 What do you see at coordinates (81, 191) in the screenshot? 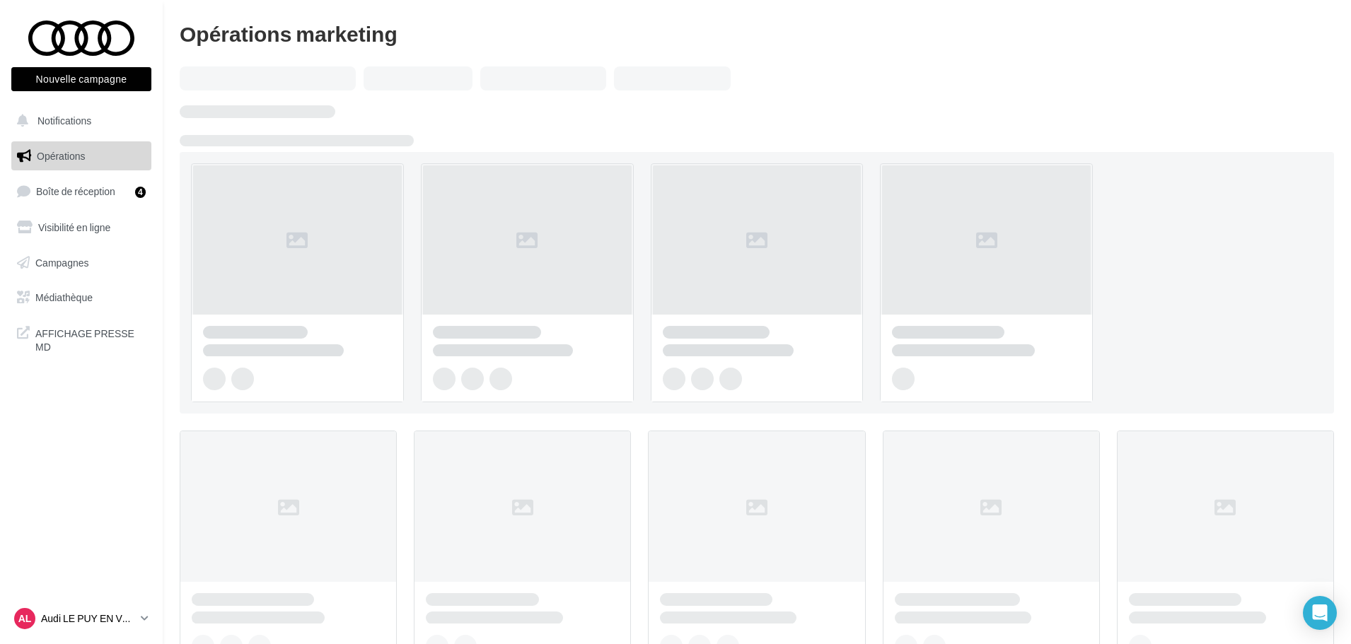
I see `a: Boîte de réception4` at bounding box center [81, 191].